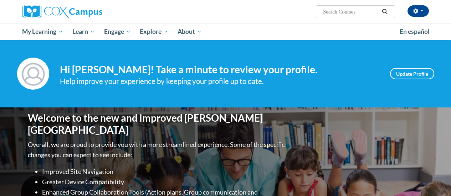 This screenshot has height=196, width=451. What do you see at coordinates (157, 150) in the screenshot?
I see `p: Overall, we are proud to provide you with a more streamlined experience. Some of the specific cha...` at bounding box center [157, 150].